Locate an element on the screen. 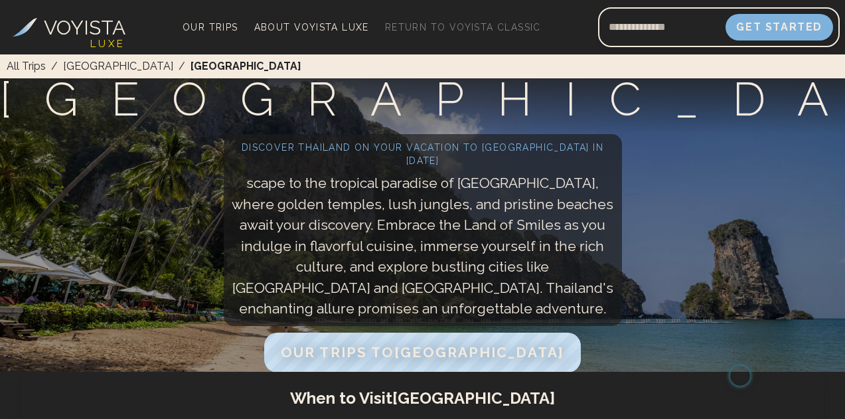  h4: L U X E is located at coordinates (106, 44).